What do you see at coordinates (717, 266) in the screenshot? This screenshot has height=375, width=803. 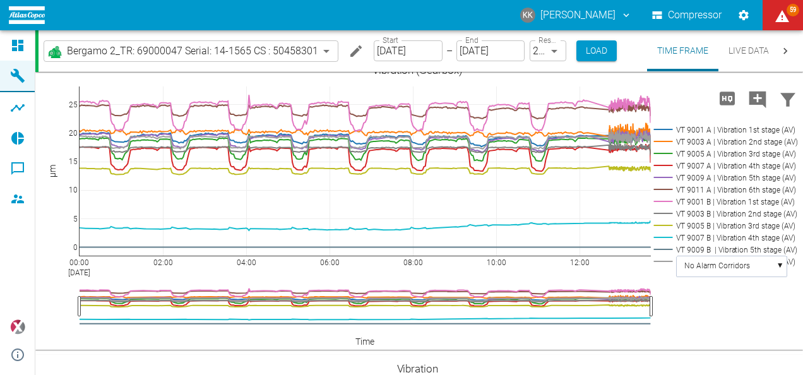 I see `text: No Alarm Corridors` at bounding box center [717, 266].